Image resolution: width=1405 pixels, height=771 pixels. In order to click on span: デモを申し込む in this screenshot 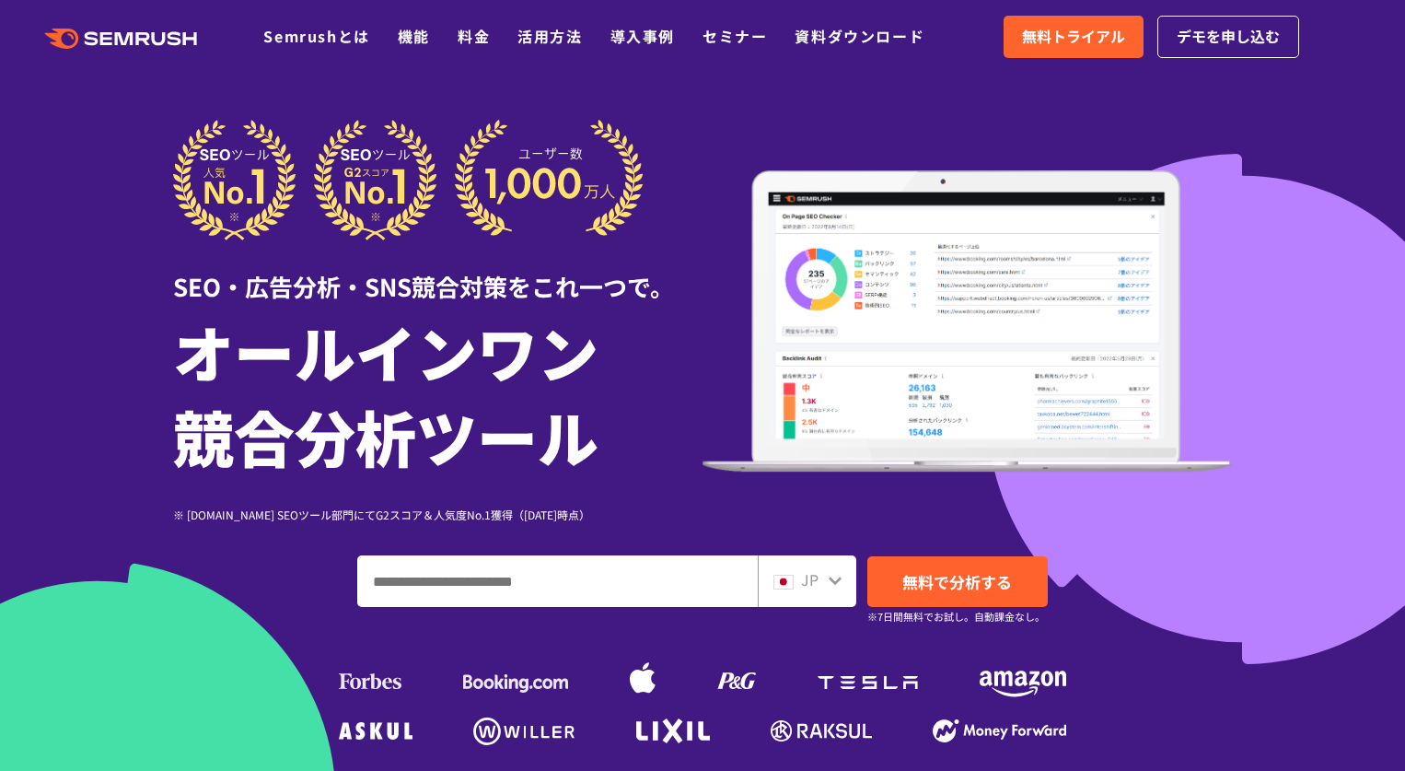, I will do `click(1229, 37)`.